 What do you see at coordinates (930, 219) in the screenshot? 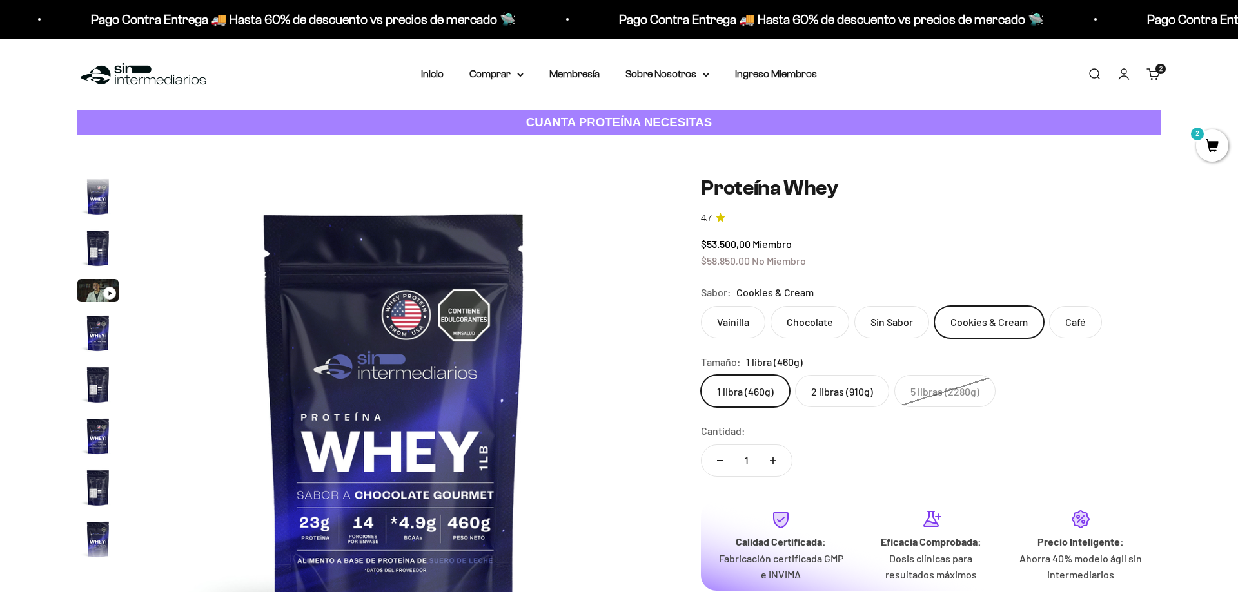
I see `a: 4.74.7 de 5.0 estrellas` at bounding box center [930, 219].